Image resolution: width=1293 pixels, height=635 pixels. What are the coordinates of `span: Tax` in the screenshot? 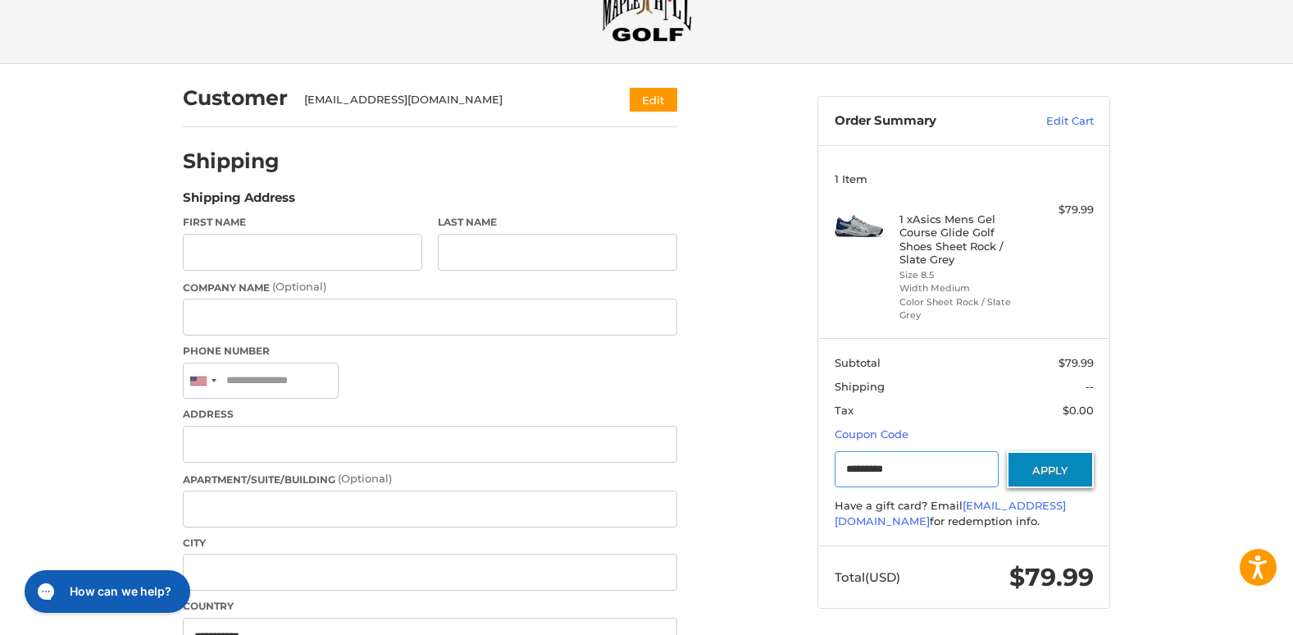 It's located at (844, 410).